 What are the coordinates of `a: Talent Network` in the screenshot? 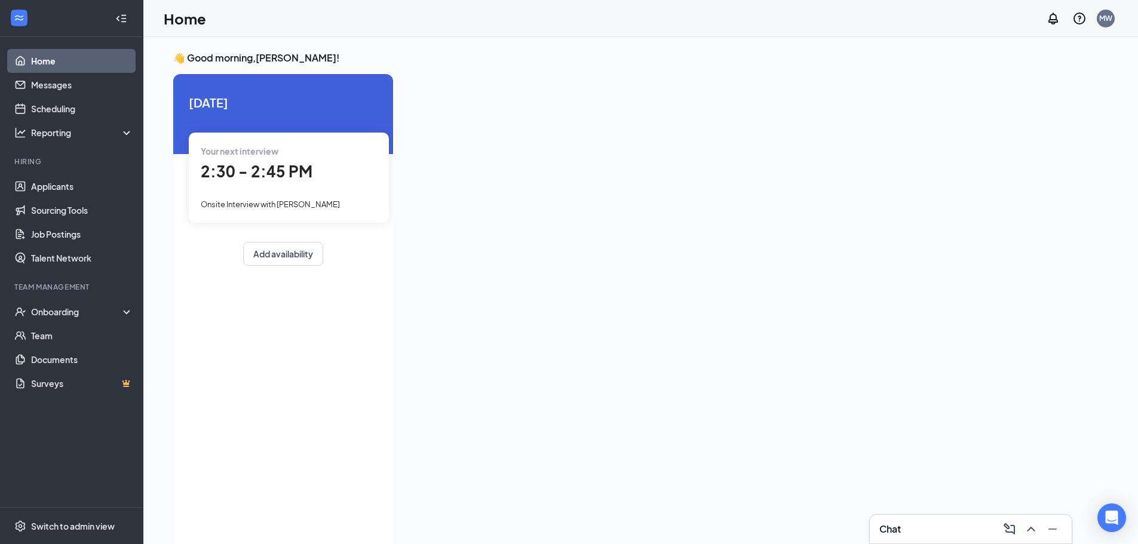 It's located at (82, 258).